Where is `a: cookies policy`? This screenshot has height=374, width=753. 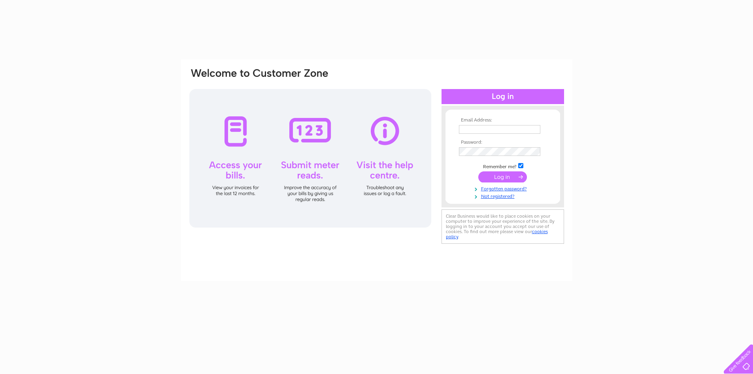
a: cookies policy is located at coordinates (497, 234).